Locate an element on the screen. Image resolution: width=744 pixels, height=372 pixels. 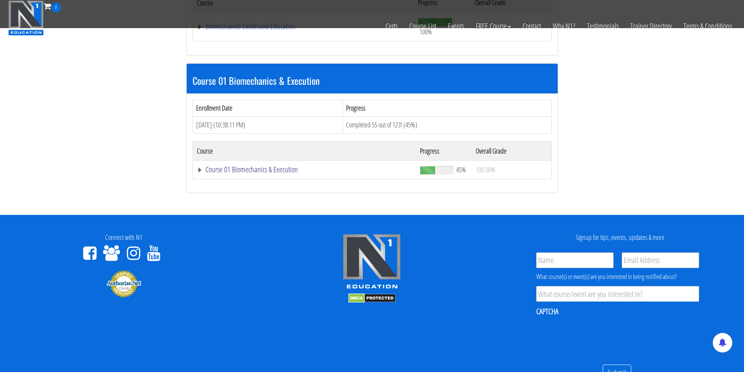
h4: Connect with N1 is located at coordinates (124, 238).